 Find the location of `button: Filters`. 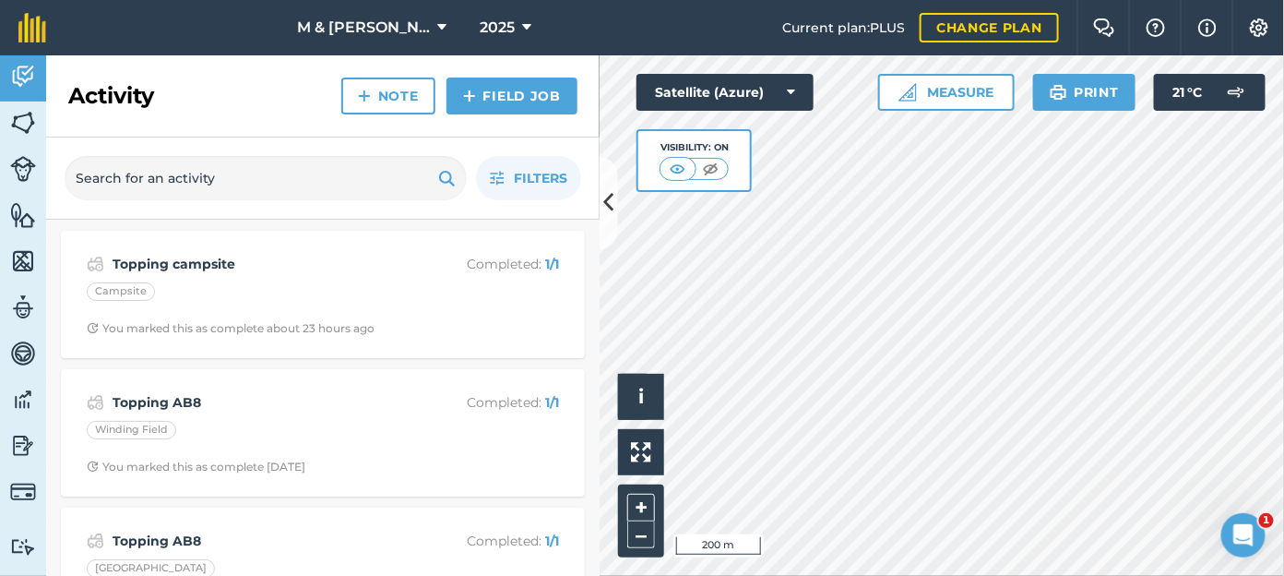

button: Filters is located at coordinates (529, 178).